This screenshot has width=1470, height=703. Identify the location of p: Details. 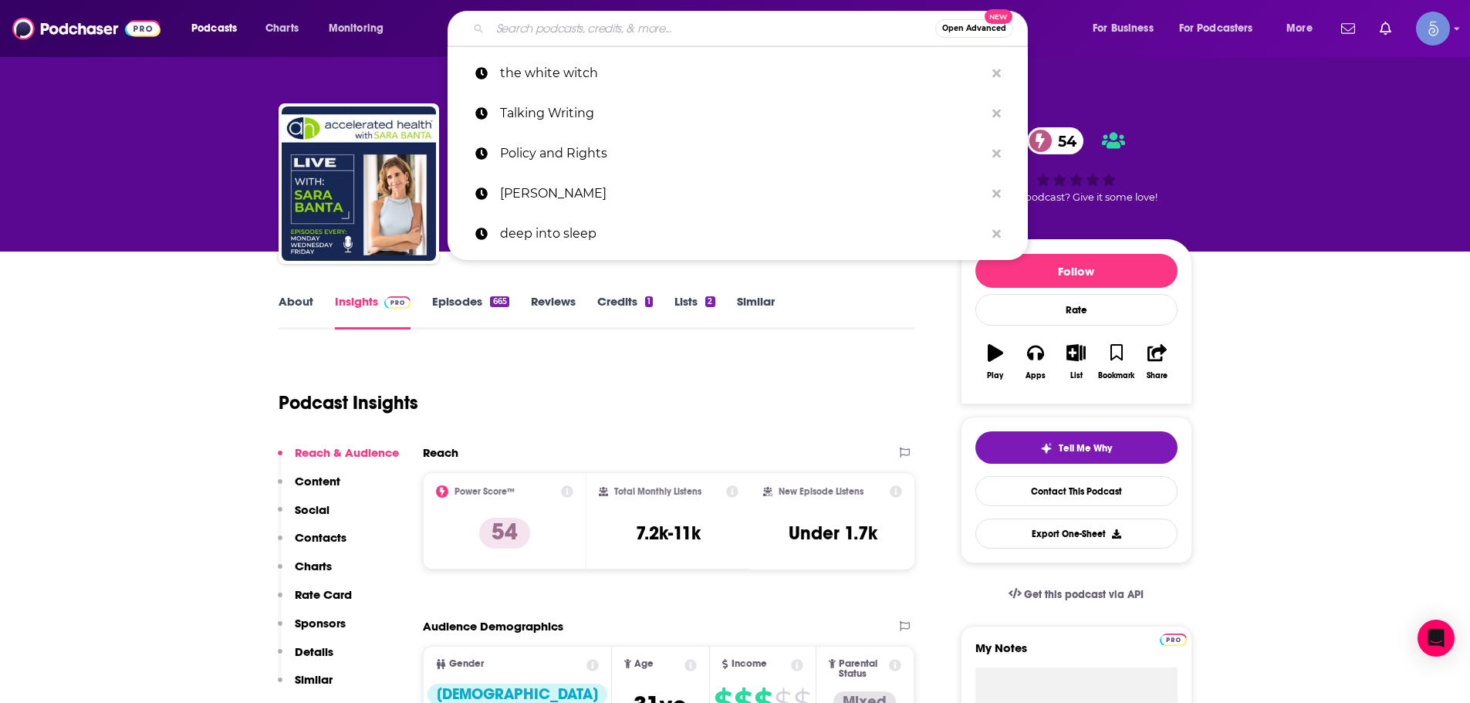
(314, 651).